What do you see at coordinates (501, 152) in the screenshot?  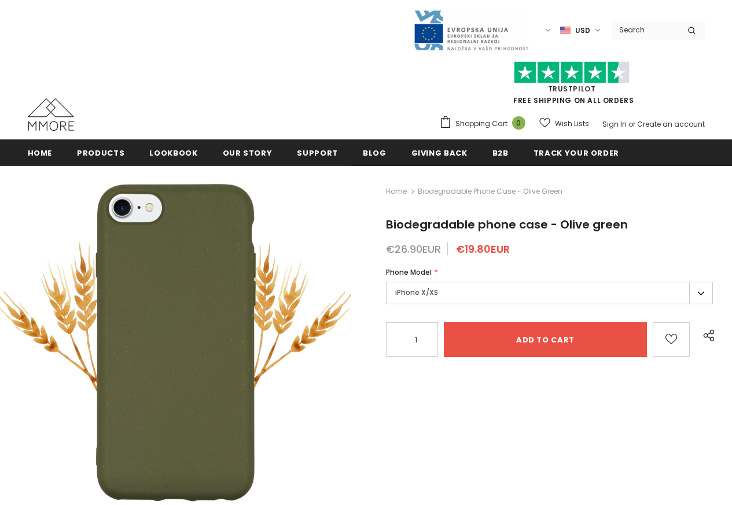 I see `a: B2B` at bounding box center [501, 152].